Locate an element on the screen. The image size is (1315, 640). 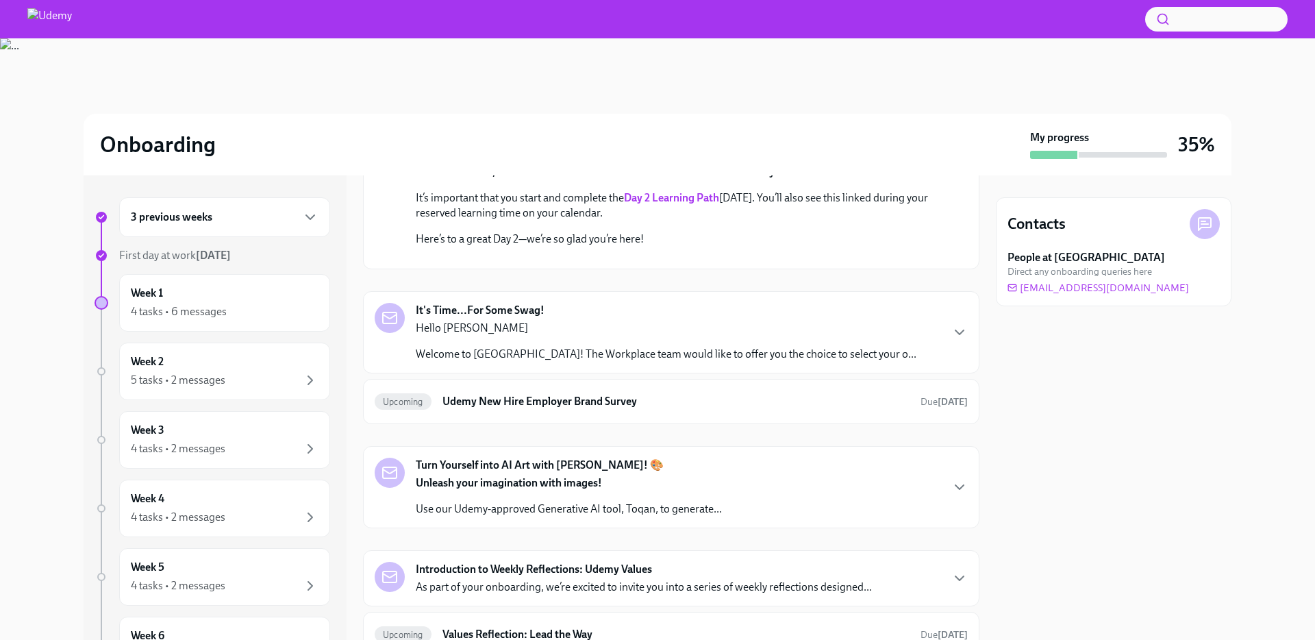
h6: Week 1 is located at coordinates (147, 293).